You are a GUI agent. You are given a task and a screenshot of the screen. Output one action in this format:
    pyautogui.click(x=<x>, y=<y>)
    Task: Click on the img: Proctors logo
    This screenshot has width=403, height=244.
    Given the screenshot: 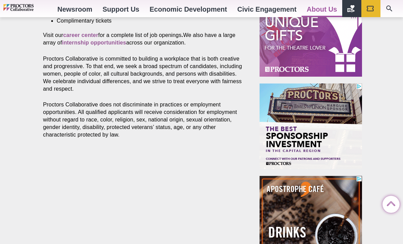 What is the action you would take?
    pyautogui.click(x=28, y=7)
    